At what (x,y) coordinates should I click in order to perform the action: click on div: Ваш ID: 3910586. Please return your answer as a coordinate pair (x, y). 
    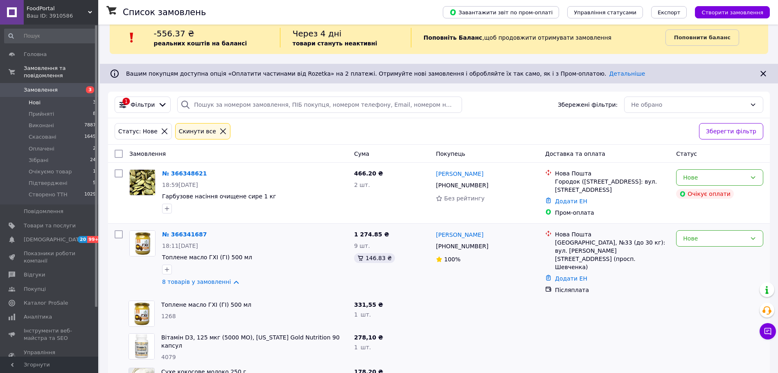
    Looking at the image, I should click on (62, 16).